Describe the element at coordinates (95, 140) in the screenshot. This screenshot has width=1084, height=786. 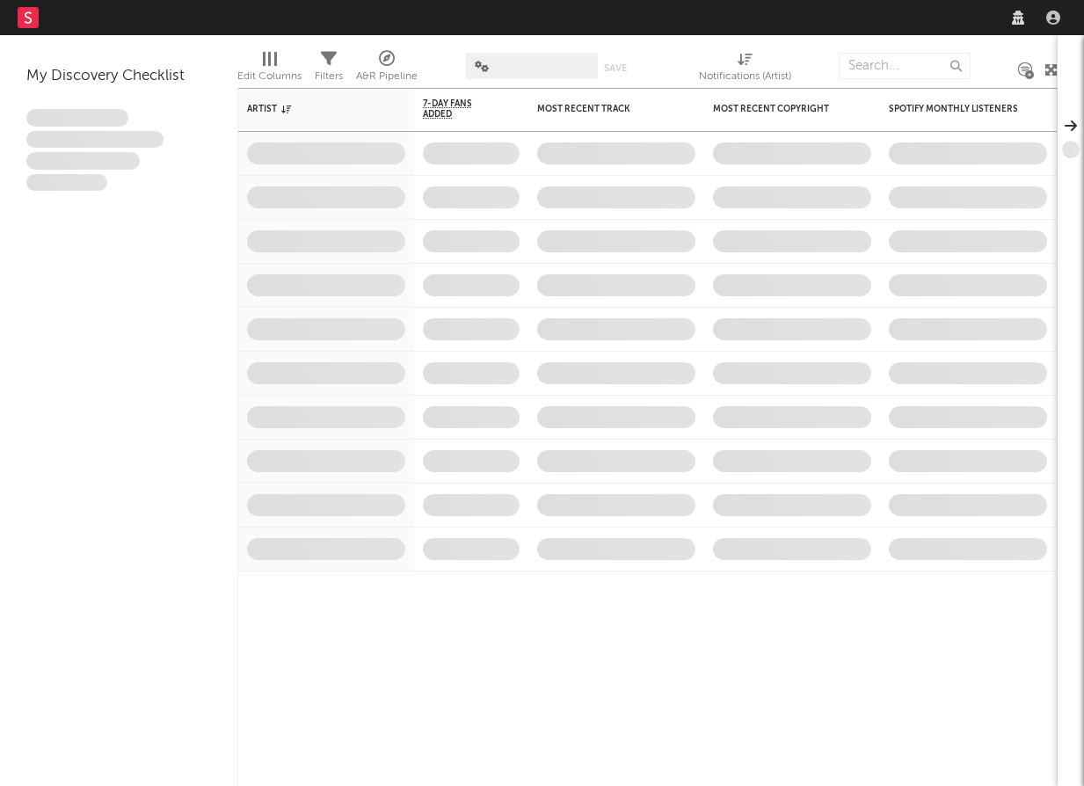
I see `span: Integer aliquet in purus et` at that location.